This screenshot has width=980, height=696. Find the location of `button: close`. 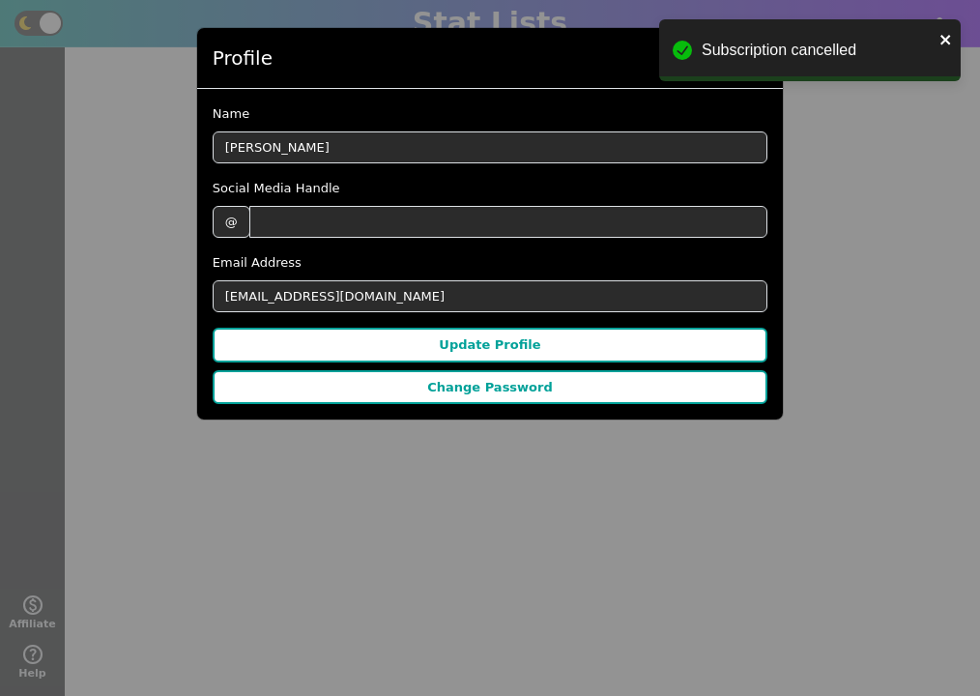

button: close is located at coordinates (946, 39).